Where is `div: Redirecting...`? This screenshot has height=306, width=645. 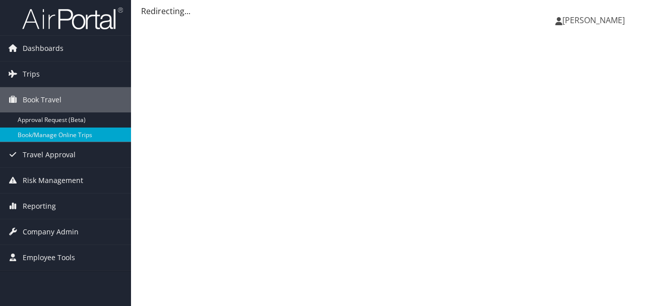
div: Redirecting... is located at coordinates (388, 11).